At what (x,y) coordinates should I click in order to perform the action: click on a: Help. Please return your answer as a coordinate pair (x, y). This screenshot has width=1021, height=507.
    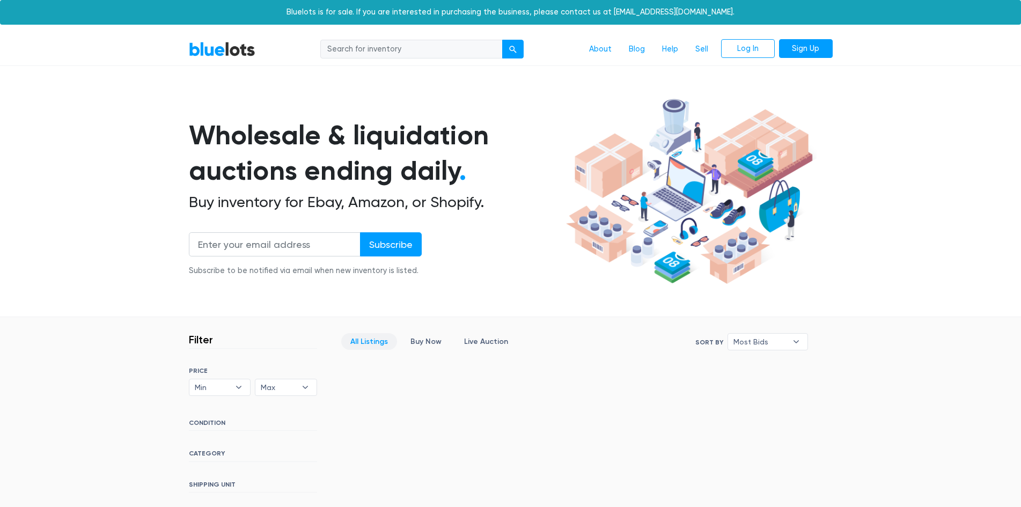
    Looking at the image, I should click on (670, 49).